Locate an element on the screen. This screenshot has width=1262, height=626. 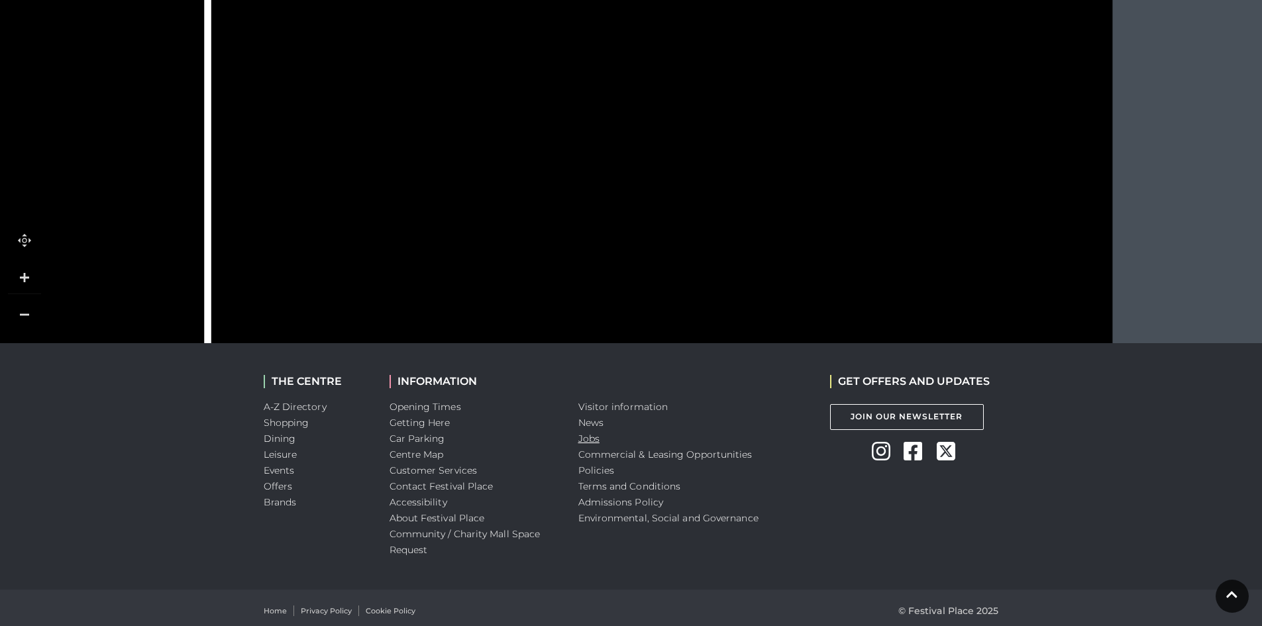
h2: GET OFFERS AND UPDATES is located at coordinates (909, 381).